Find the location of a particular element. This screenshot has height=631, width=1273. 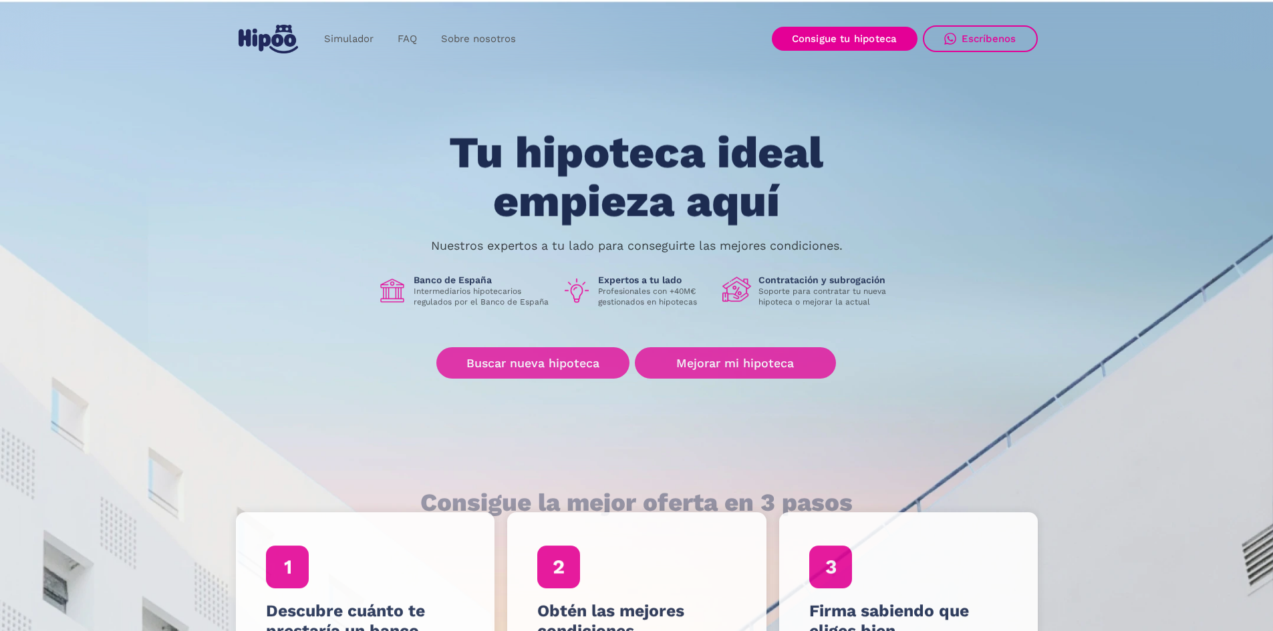

a: Simulador is located at coordinates (349, 39).